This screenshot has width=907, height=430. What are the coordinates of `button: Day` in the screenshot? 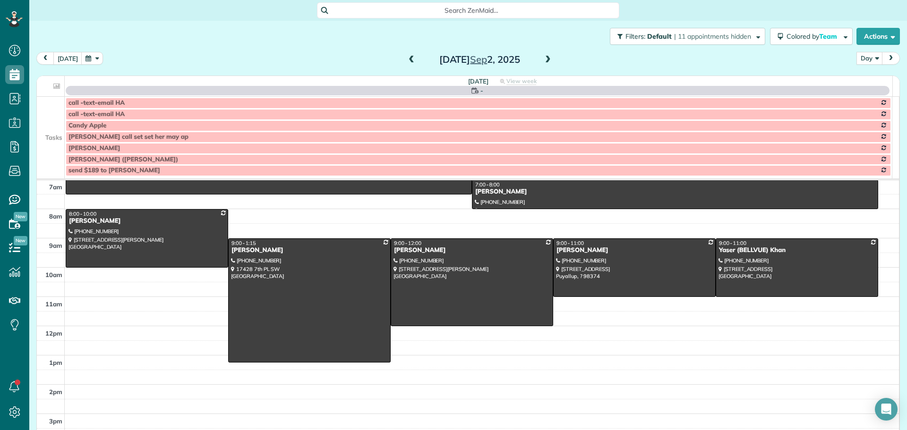 It's located at (870, 58).